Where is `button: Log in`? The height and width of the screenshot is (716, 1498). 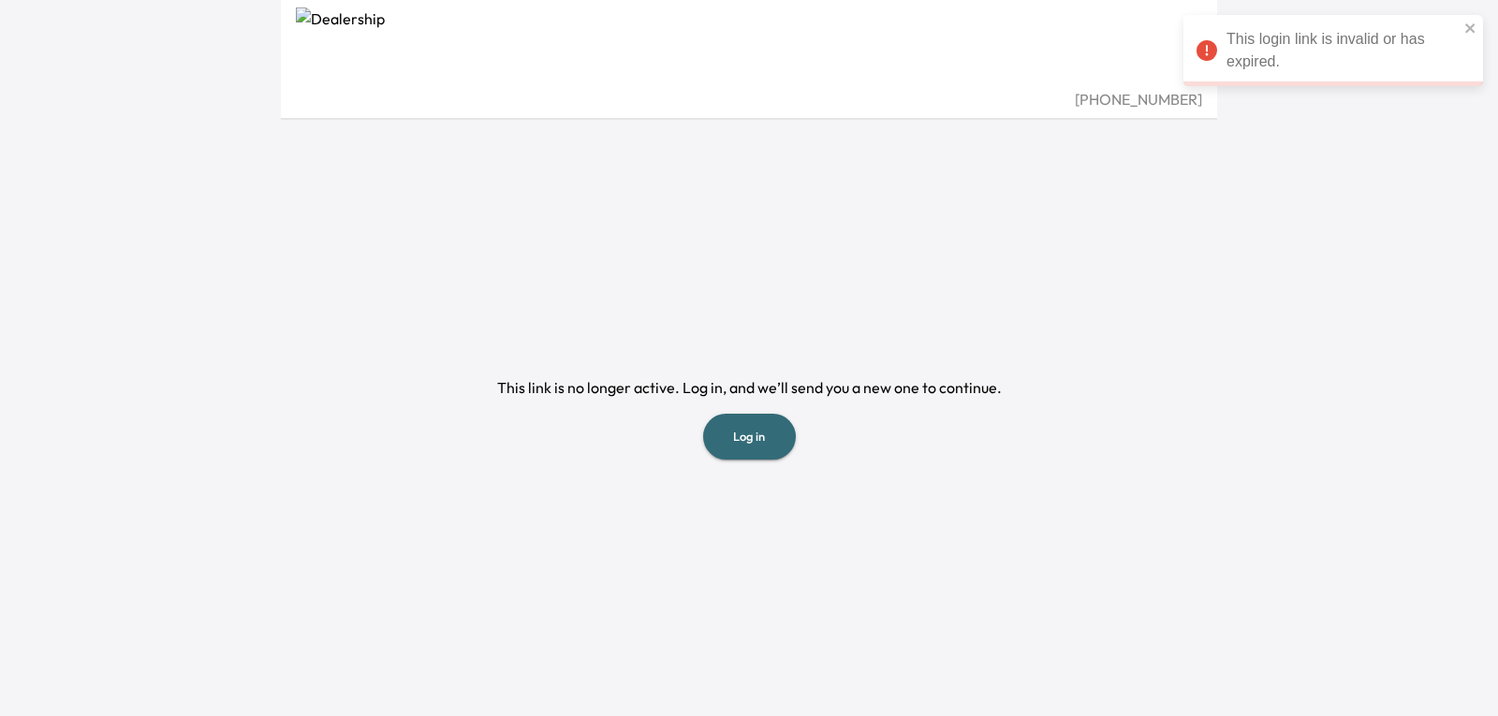
button: Log in is located at coordinates (749, 436).